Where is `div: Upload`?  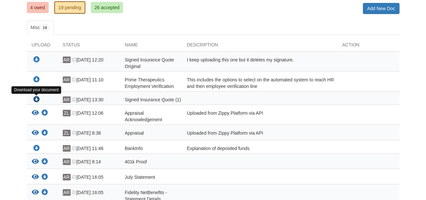 div: Upload is located at coordinates (42, 46).